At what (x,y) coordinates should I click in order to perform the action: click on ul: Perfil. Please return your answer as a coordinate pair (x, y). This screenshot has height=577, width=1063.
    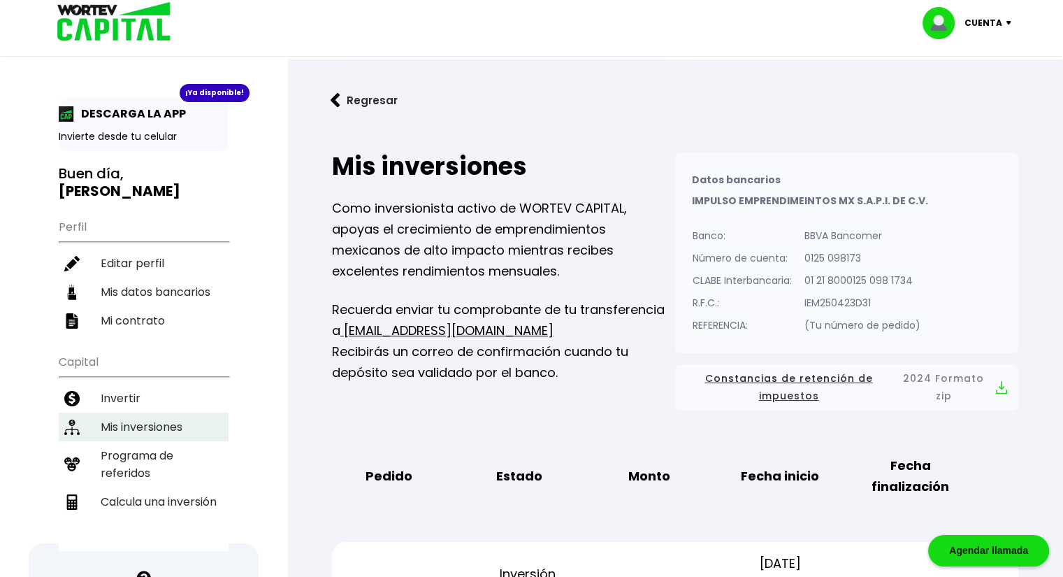
    Looking at the image, I should click on (143, 273).